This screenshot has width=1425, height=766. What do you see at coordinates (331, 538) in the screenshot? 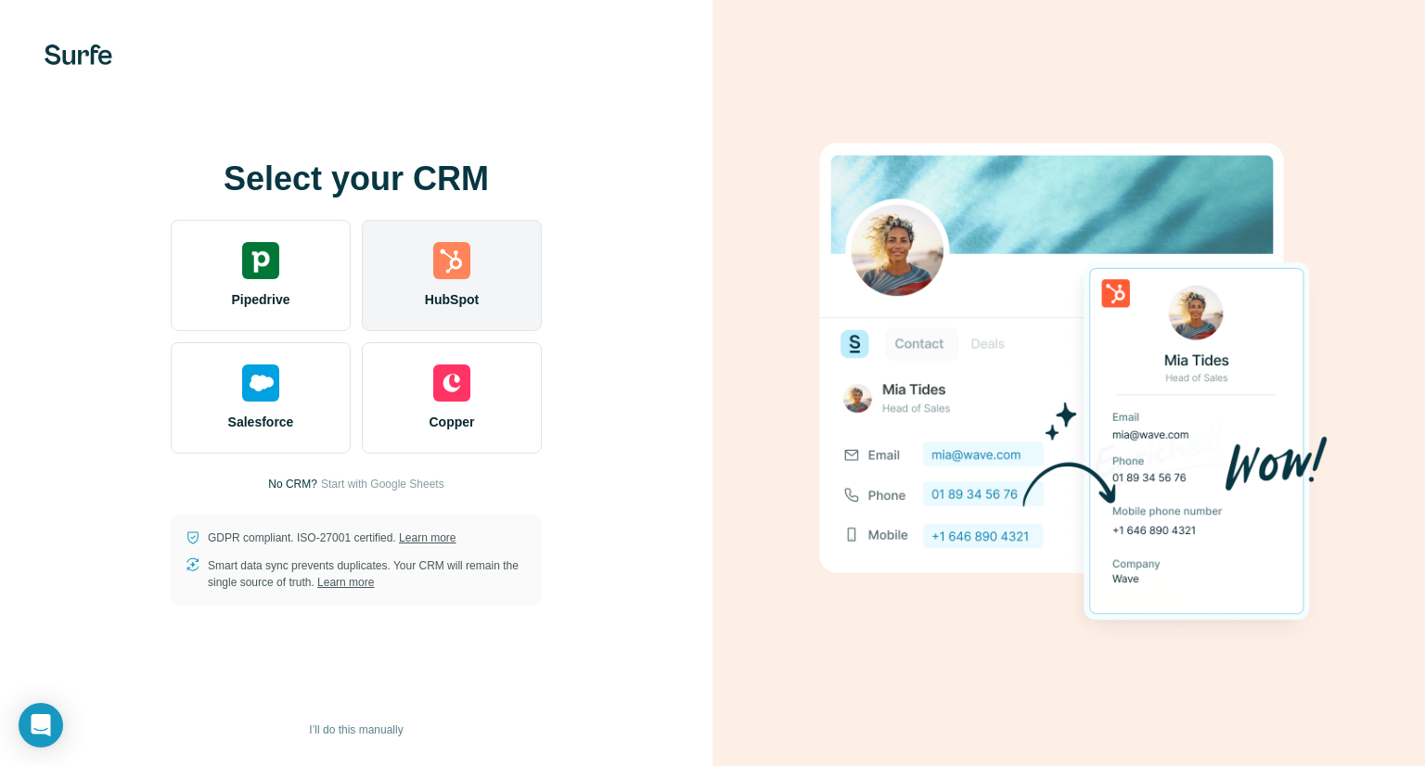
I see `p: GDPR compliant. ISO-27001 certified.` at bounding box center [331, 538].